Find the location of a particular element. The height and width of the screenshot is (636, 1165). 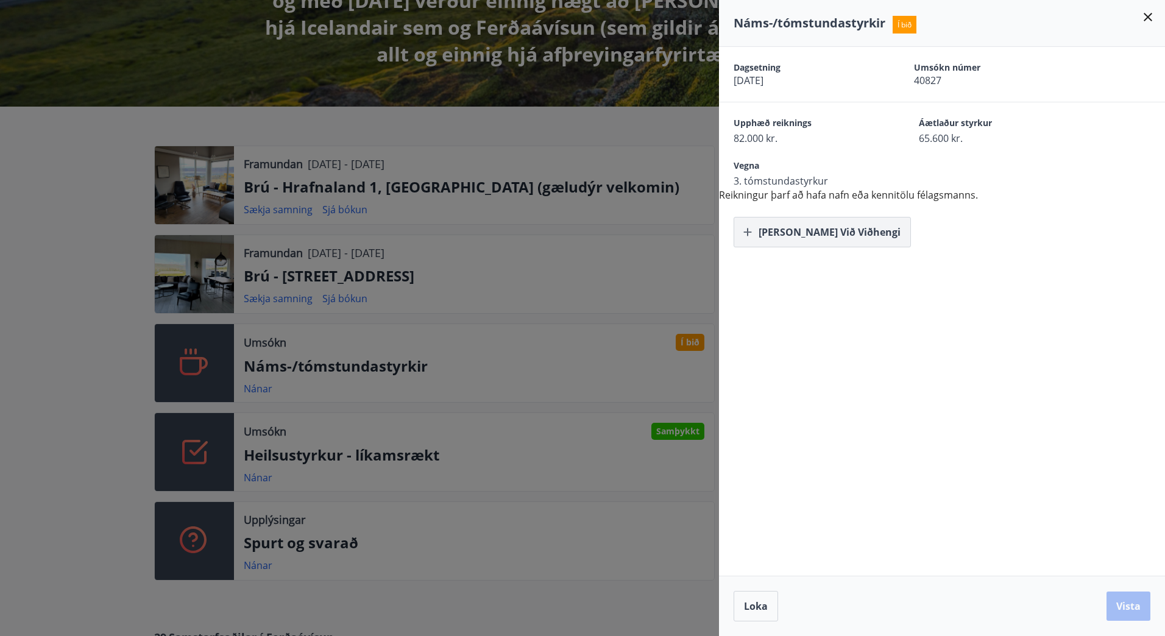

span: Áætlaður styrkur is located at coordinates (990, 124).